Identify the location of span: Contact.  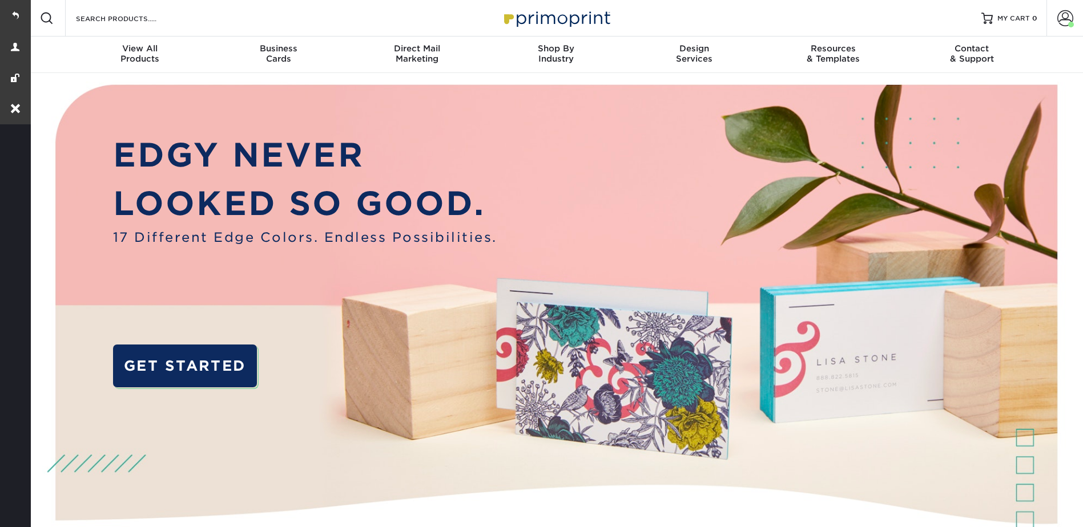
(972, 49).